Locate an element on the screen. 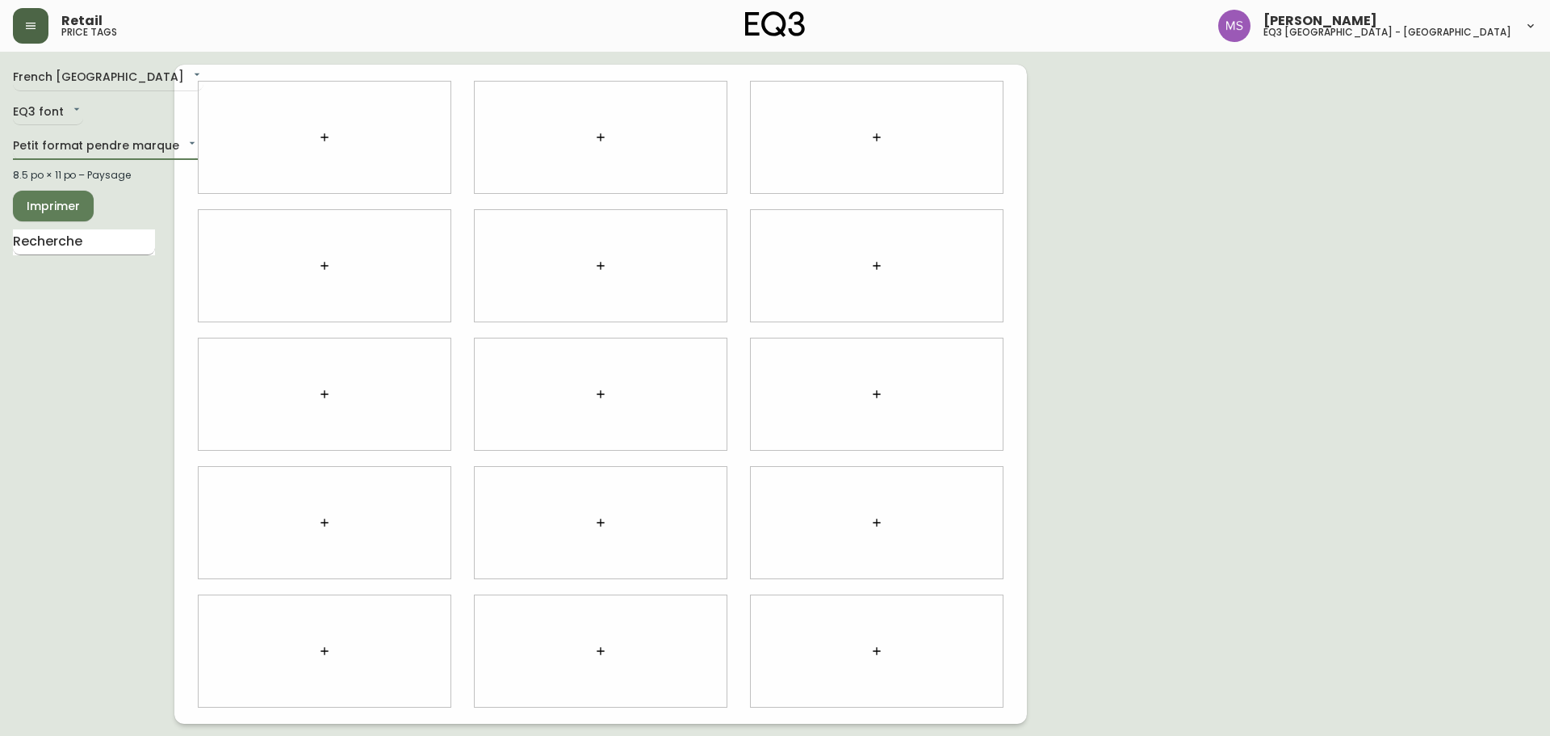 This screenshot has height=736, width=1550. input: Recherche is located at coordinates (84, 242).